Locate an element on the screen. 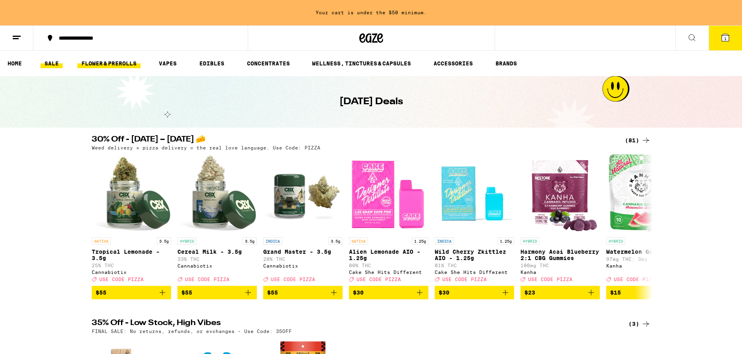 The width and height of the screenshot is (742, 354). a: VAPES is located at coordinates (167, 63).